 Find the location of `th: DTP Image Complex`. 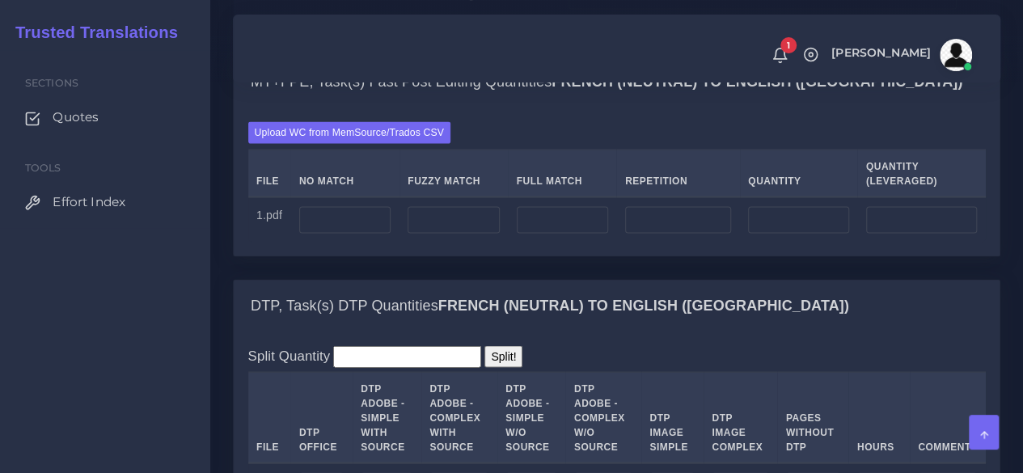

th: DTP Image Complex is located at coordinates (740, 418).